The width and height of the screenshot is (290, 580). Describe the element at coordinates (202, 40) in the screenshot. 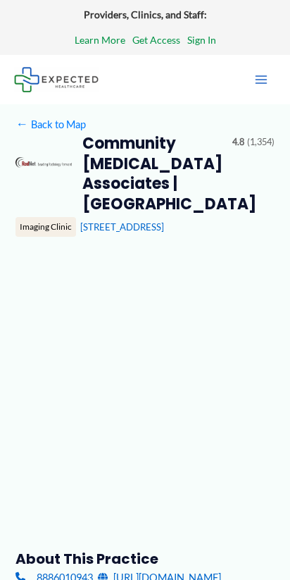

I see `a: Sign In` at that location.